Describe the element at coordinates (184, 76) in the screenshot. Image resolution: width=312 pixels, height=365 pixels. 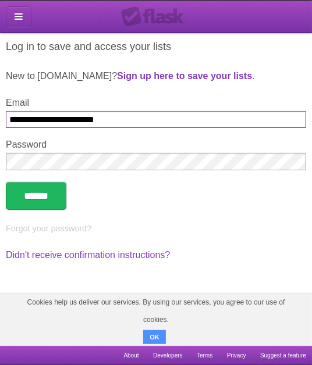
I see `a: Sign up here to save your lists` at that location.